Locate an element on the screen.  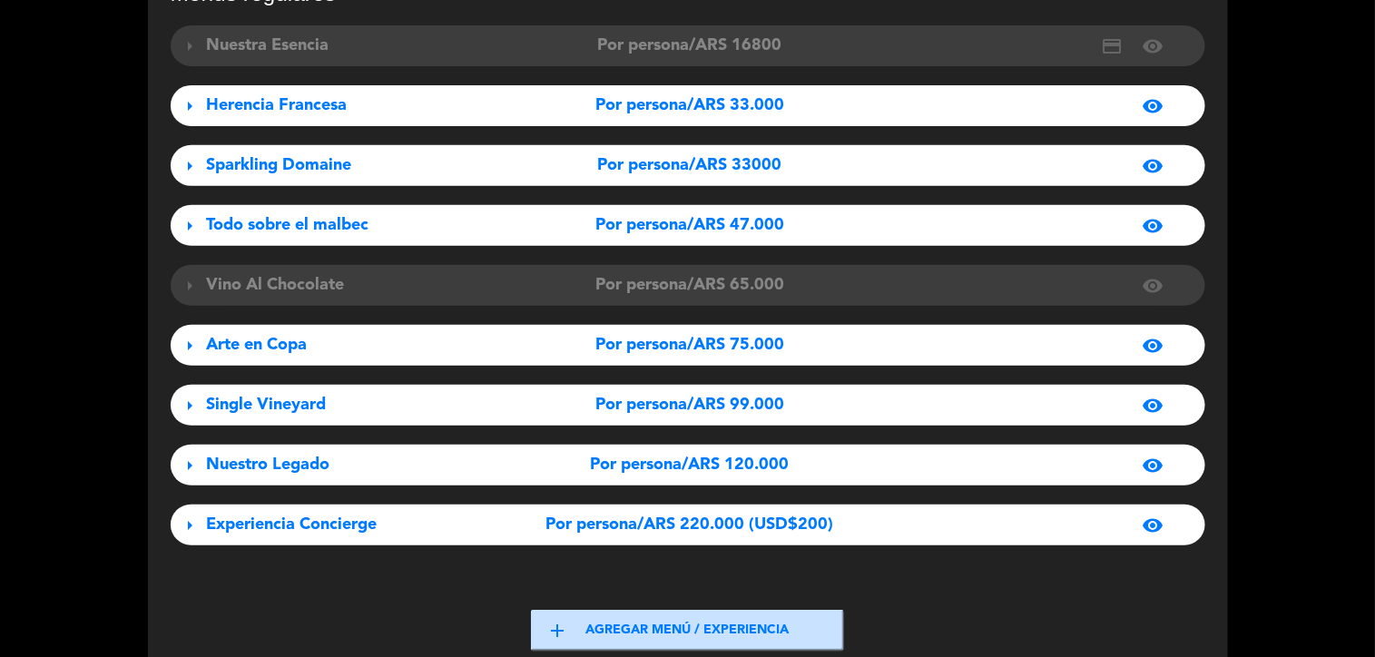
span: Por persona/ARS 99.000 is located at coordinates (690, 405).